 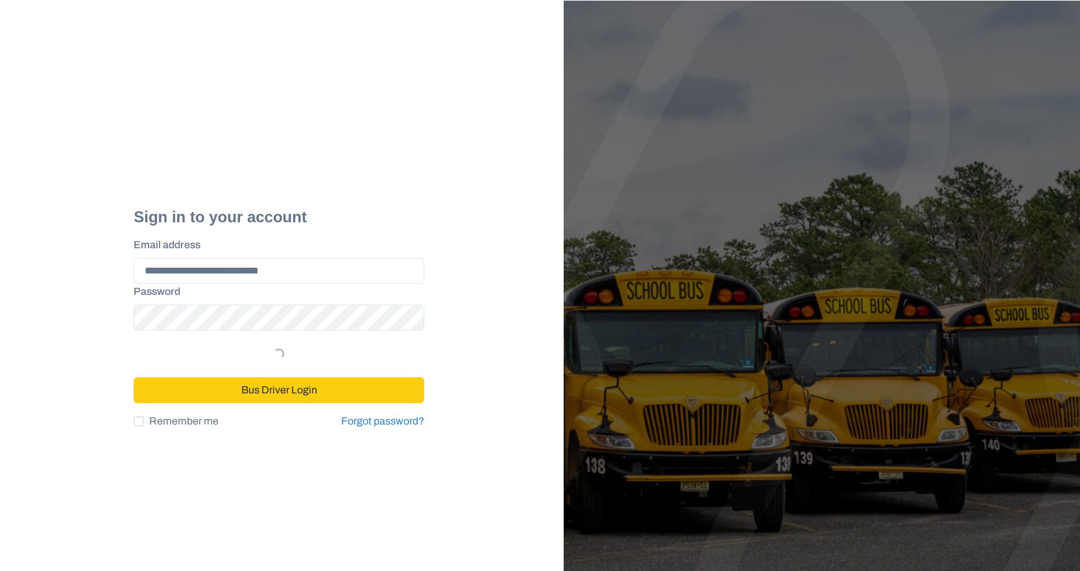 What do you see at coordinates (279, 384) in the screenshot?
I see `a: Bus Driver Login` at bounding box center [279, 384].